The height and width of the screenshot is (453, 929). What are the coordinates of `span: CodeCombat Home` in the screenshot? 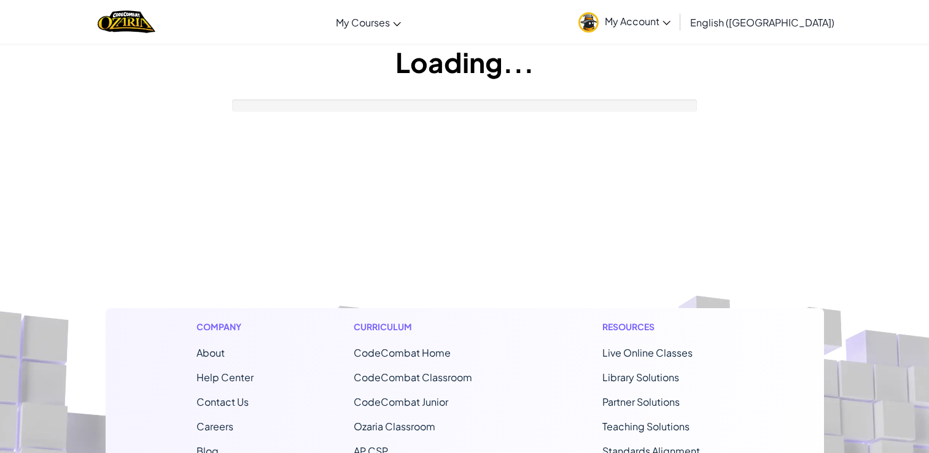 It's located at (402, 352).